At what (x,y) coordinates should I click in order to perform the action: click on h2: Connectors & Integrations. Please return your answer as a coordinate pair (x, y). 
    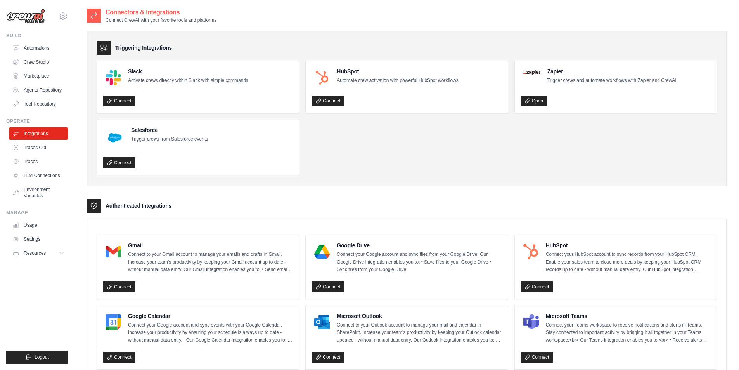
    Looking at the image, I should click on (161, 12).